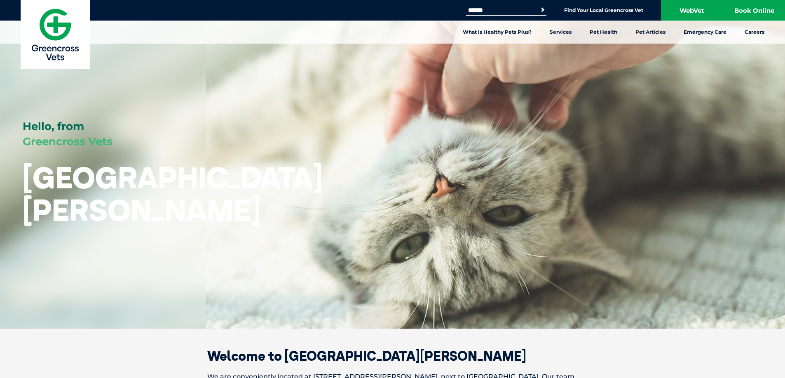 Image resolution: width=785 pixels, height=378 pixels. What do you see at coordinates (542, 10) in the screenshot?
I see `button: Search` at bounding box center [542, 10].